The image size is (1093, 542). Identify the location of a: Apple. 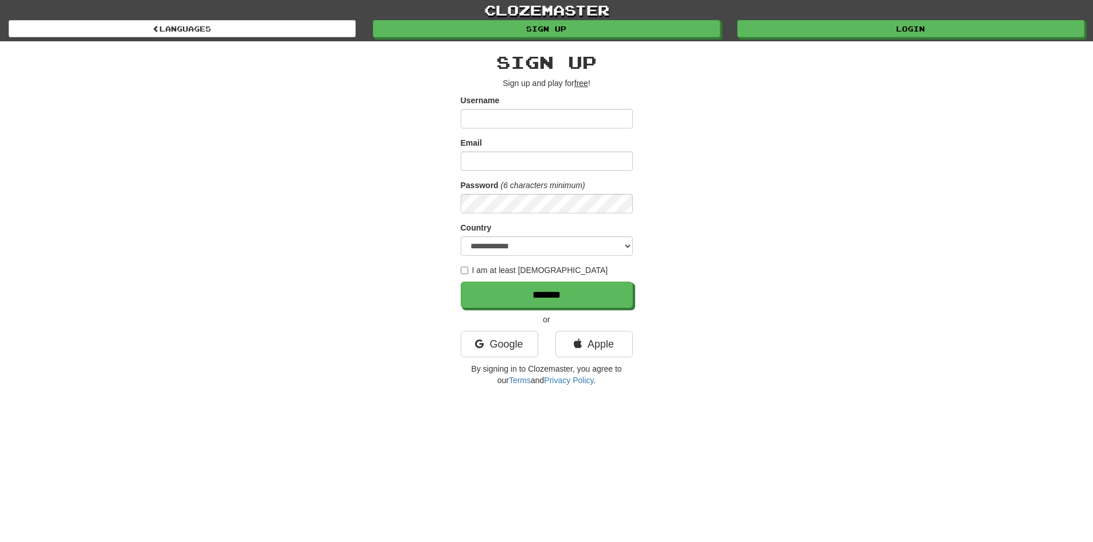
(594, 344).